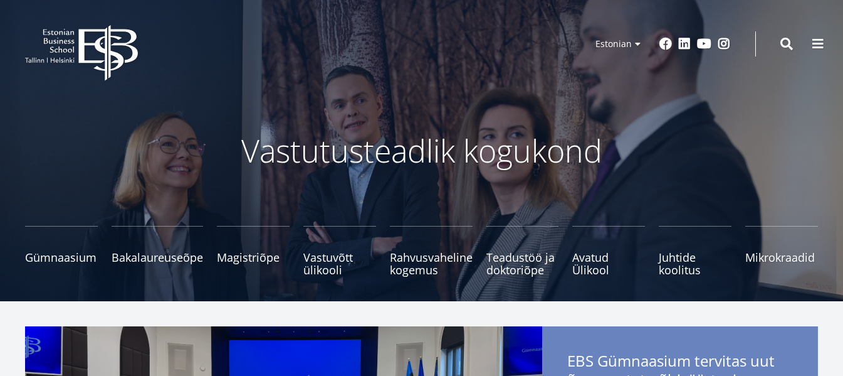 The image size is (843, 376). What do you see at coordinates (695, 263) in the screenshot?
I see `span: Juhtide koolitus` at bounding box center [695, 263].